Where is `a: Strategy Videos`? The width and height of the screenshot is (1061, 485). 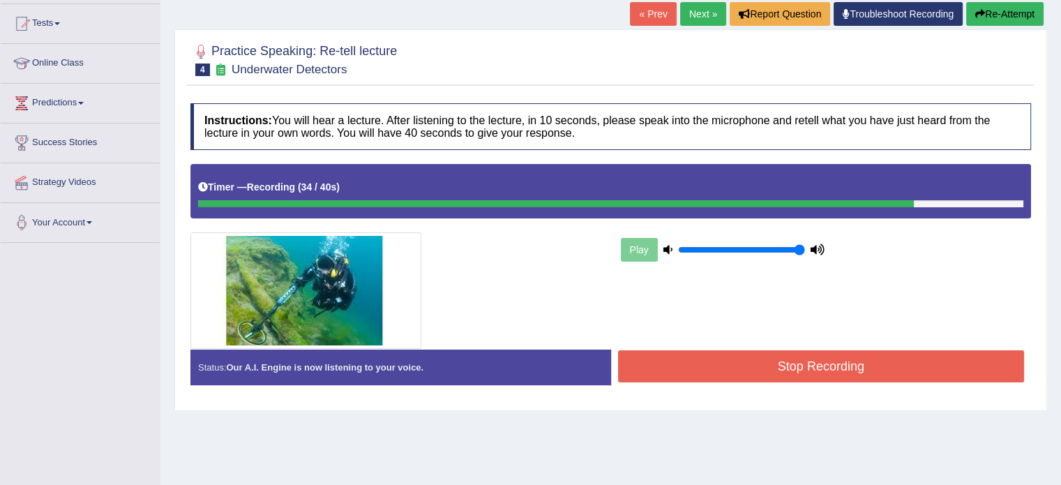 a: Strategy Videos is located at coordinates (80, 181).